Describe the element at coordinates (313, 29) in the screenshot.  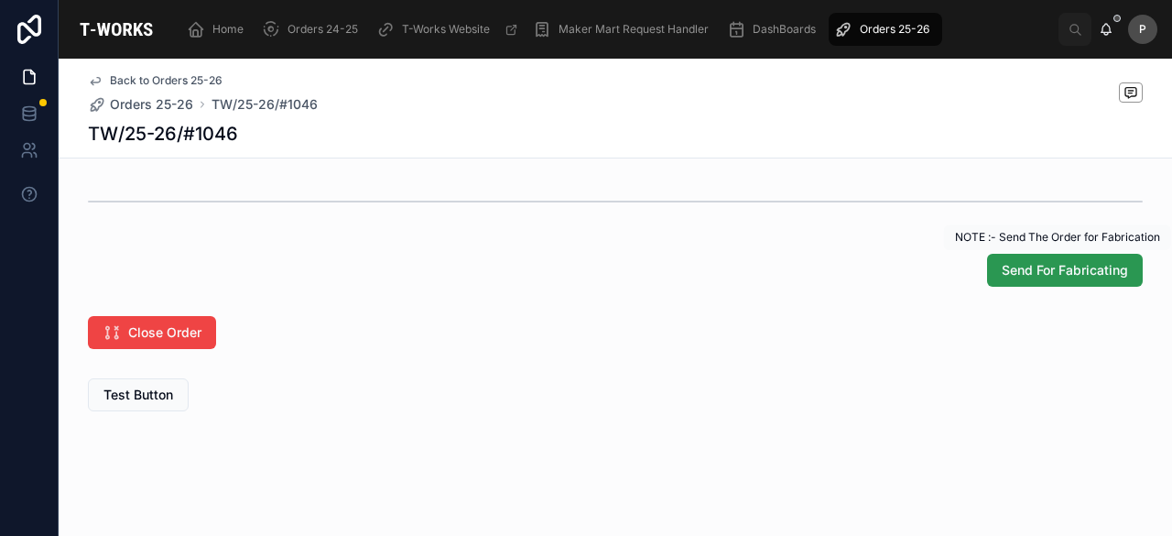
I see `a: Orders 24-25` at that location.